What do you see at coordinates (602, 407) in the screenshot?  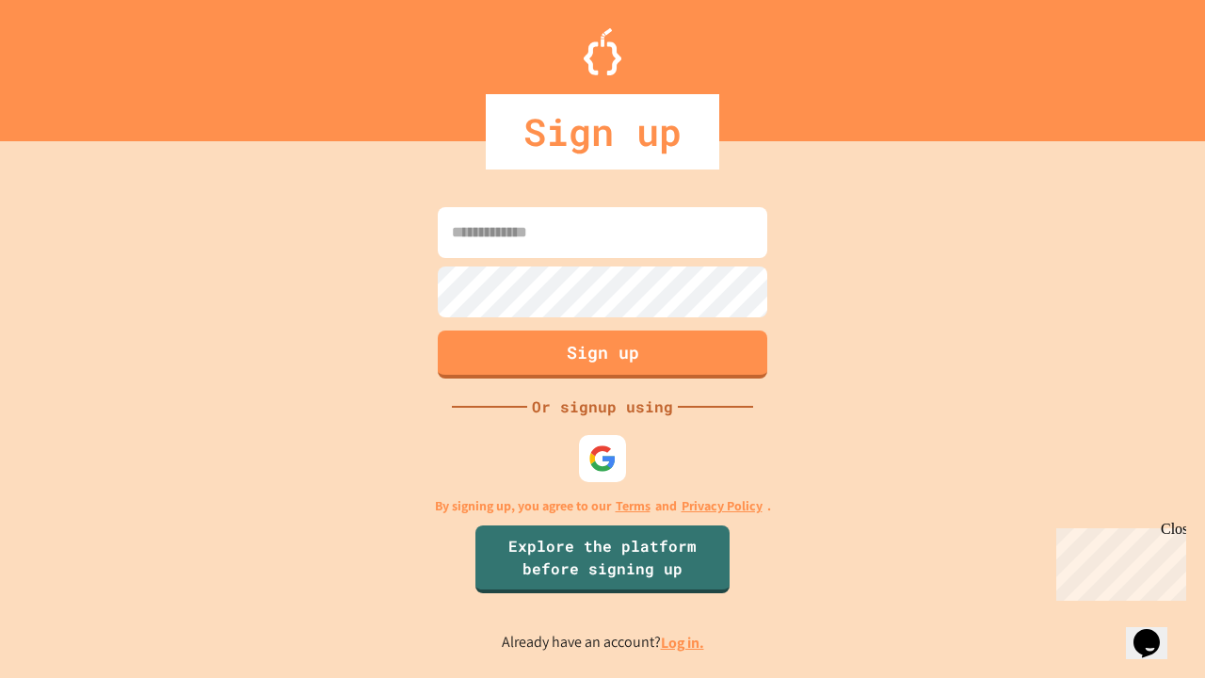 I see `div: Or signup using` at bounding box center [602, 407].